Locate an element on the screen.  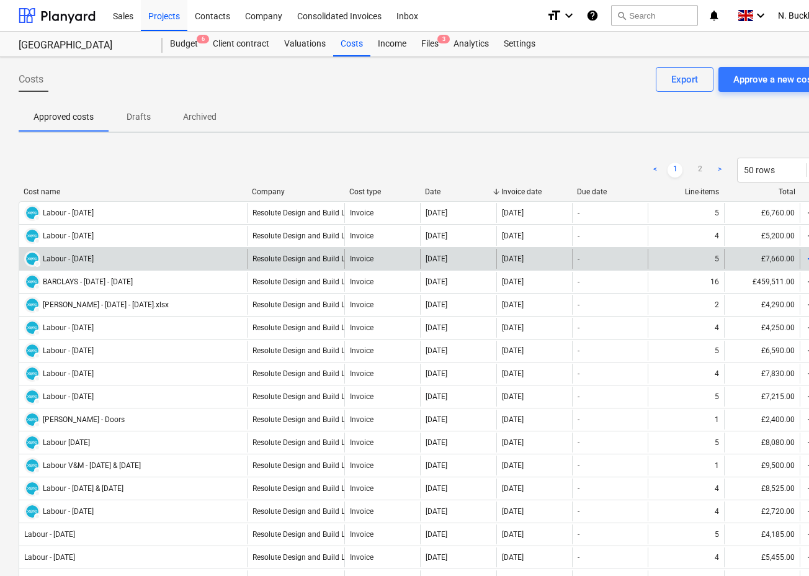
div: £6,760.00 is located at coordinates (762, 213).